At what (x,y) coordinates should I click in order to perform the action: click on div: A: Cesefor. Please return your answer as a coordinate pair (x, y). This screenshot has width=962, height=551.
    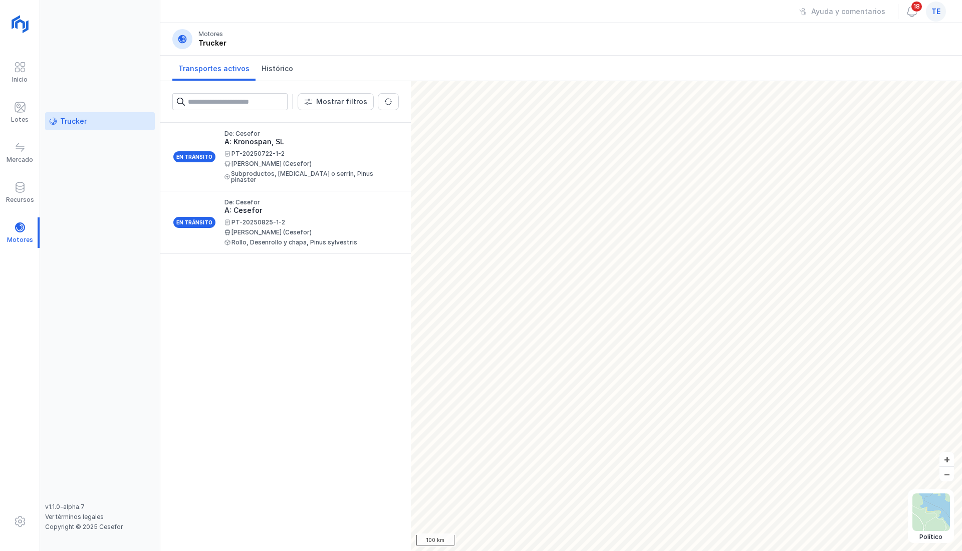
    Looking at the image, I should click on (308, 210).